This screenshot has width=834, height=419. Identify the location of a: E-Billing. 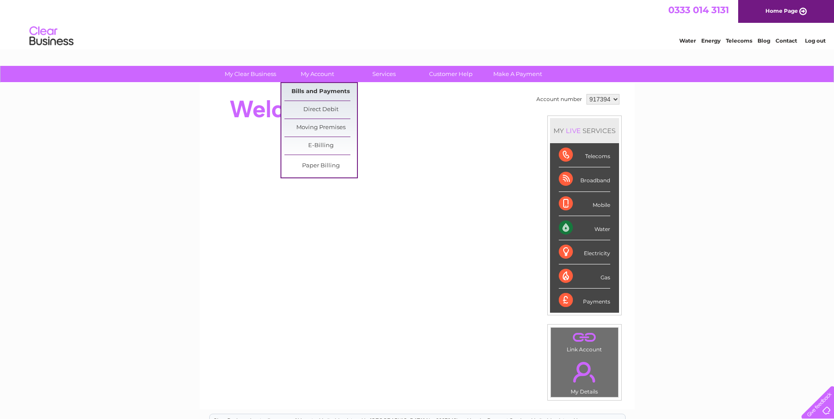
(320, 146).